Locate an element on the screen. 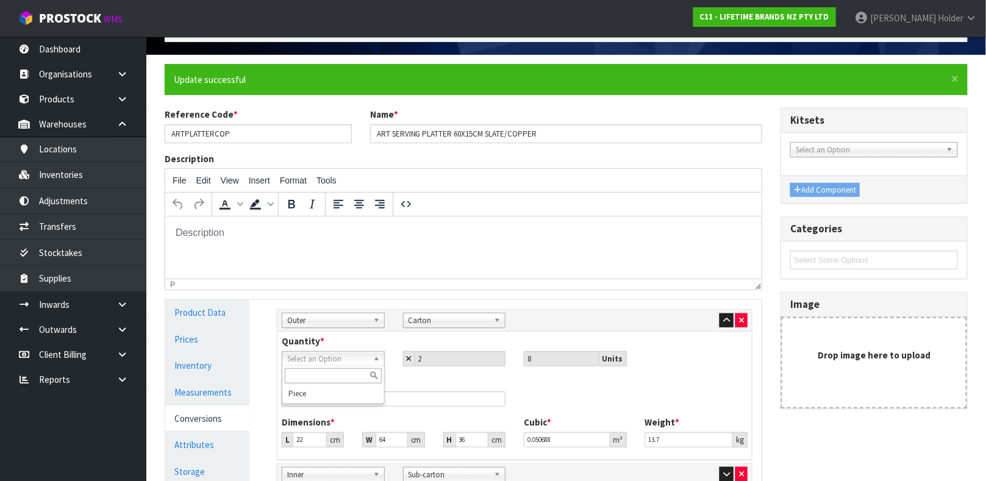  label: Description is located at coordinates (189, 158).